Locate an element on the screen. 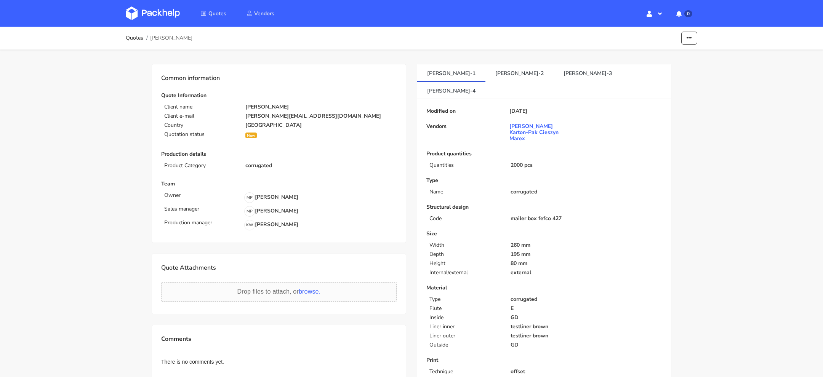 Image resolution: width=823 pixels, height=377 pixels. p: Production manager is located at coordinates (202, 223).